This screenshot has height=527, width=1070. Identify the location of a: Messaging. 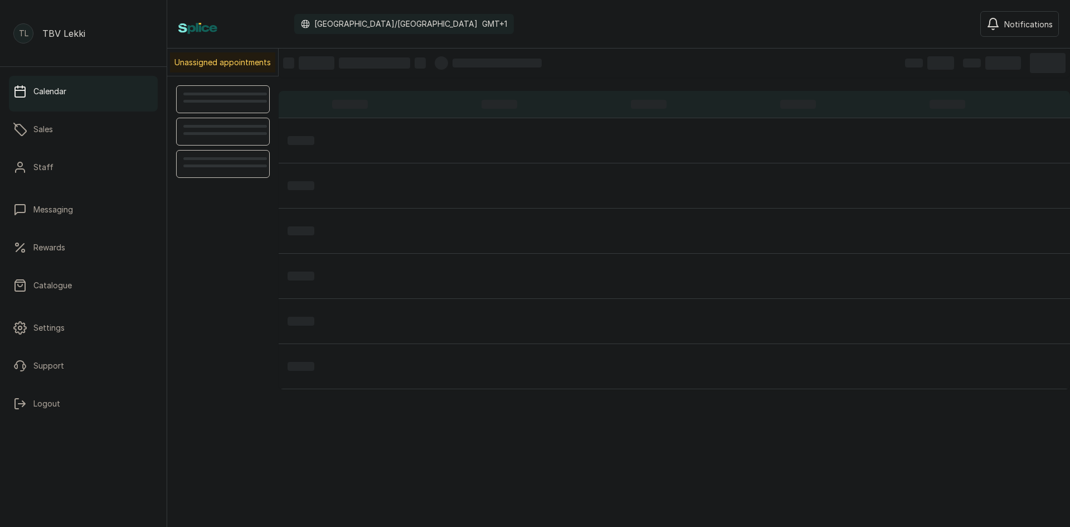
(83, 210).